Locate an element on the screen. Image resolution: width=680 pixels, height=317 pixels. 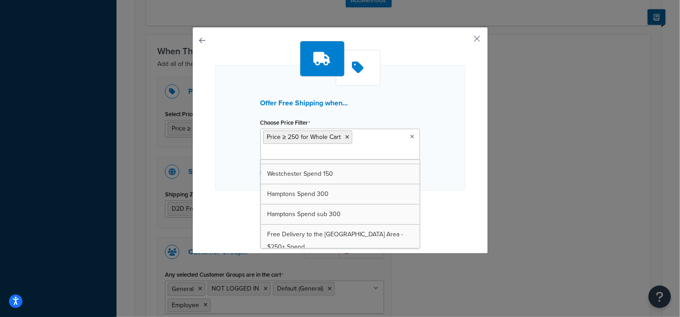
a: Hamptons Spend sub 300 is located at coordinates (340, 214).